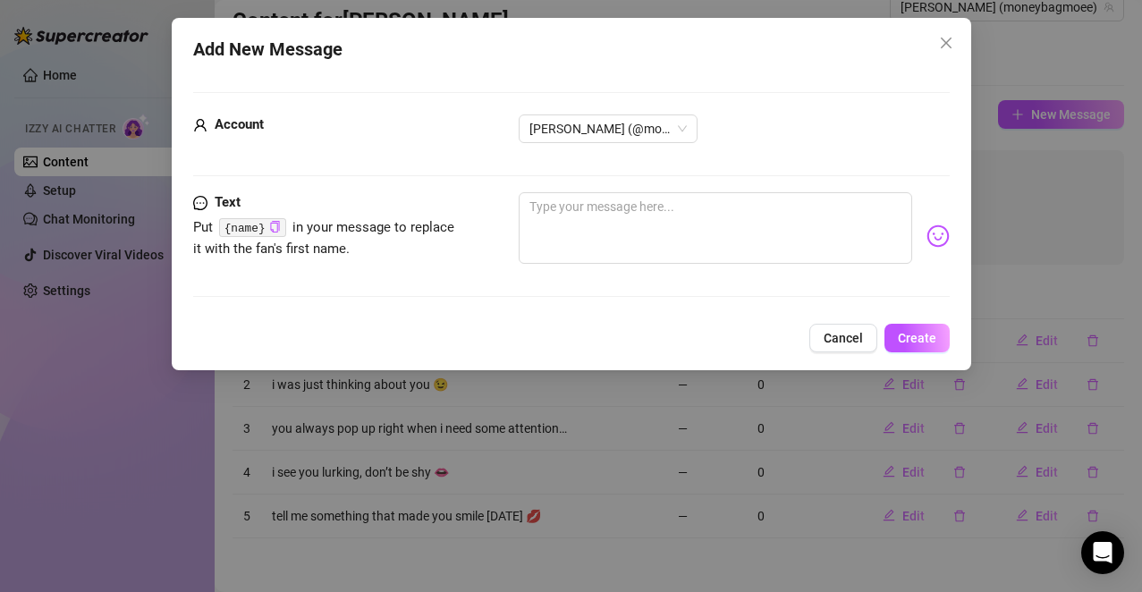 This screenshot has width=1142, height=592. I want to click on span: message, so click(200, 203).